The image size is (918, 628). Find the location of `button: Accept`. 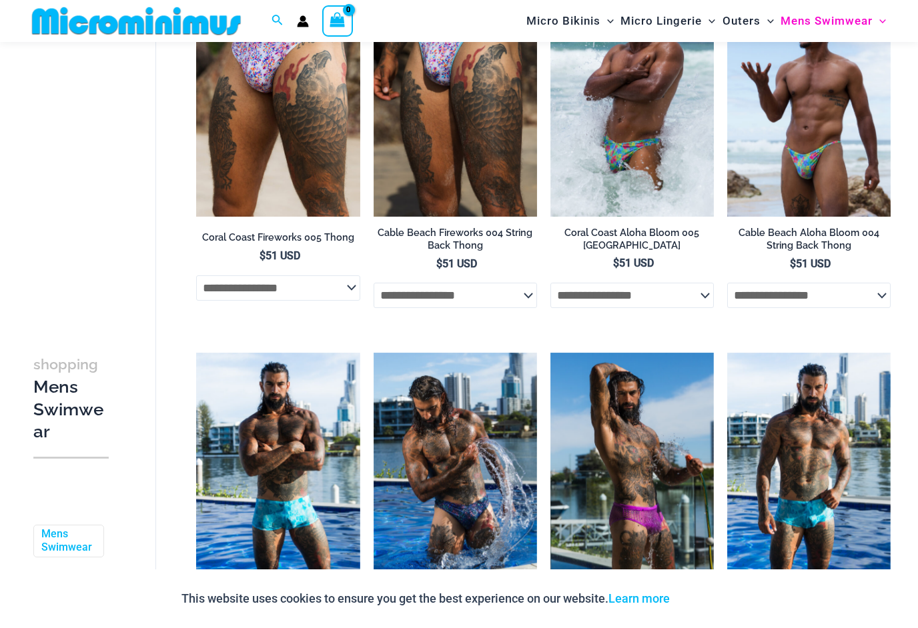

button: Accept is located at coordinates (707, 599).